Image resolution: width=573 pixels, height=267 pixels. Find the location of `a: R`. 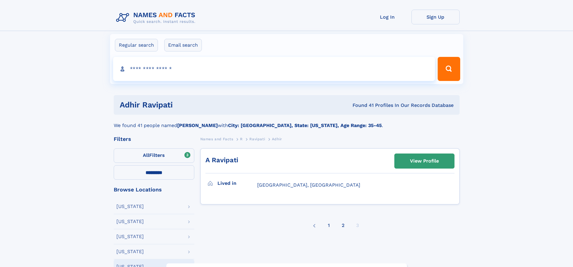

a: R is located at coordinates (241, 139).